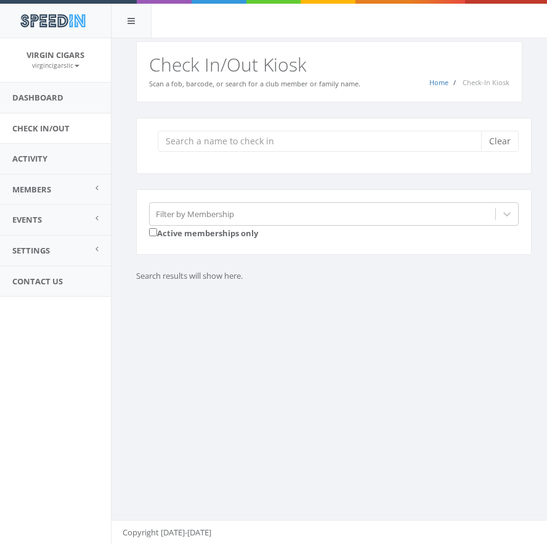 The image size is (547, 544). Describe the element at coordinates (31, 250) in the screenshot. I see `span: Settings` at that location.